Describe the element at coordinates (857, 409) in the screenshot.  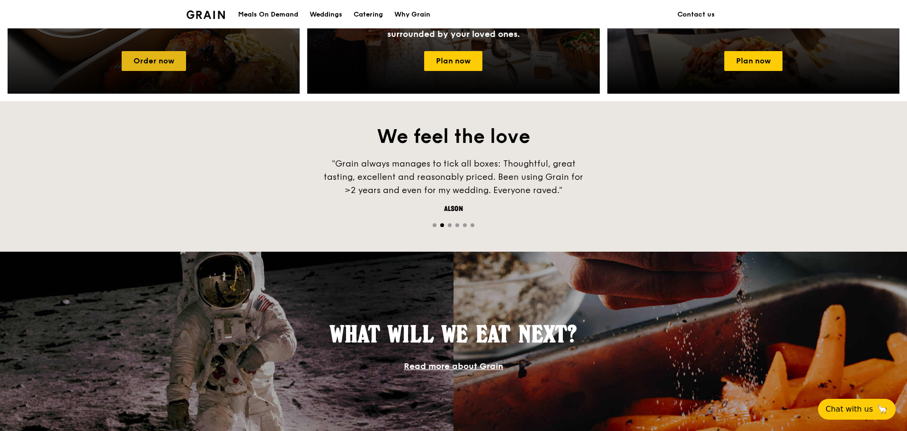
I see `button: Chat with us🦙` at that location.